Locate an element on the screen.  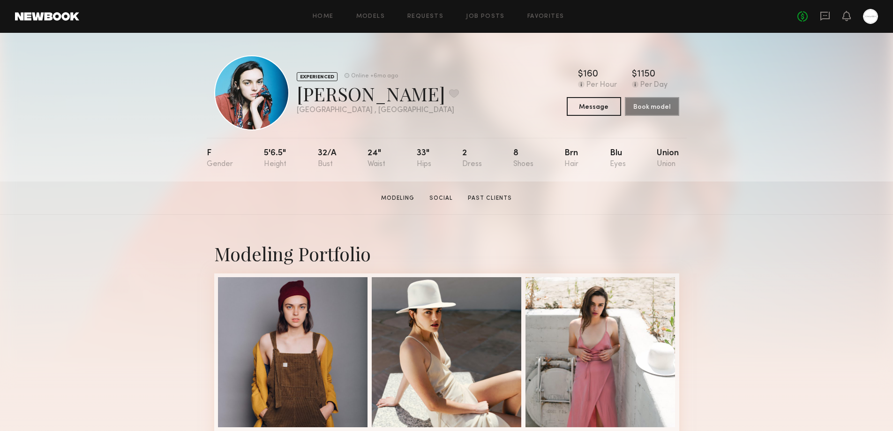
a: Models is located at coordinates (370, 16).